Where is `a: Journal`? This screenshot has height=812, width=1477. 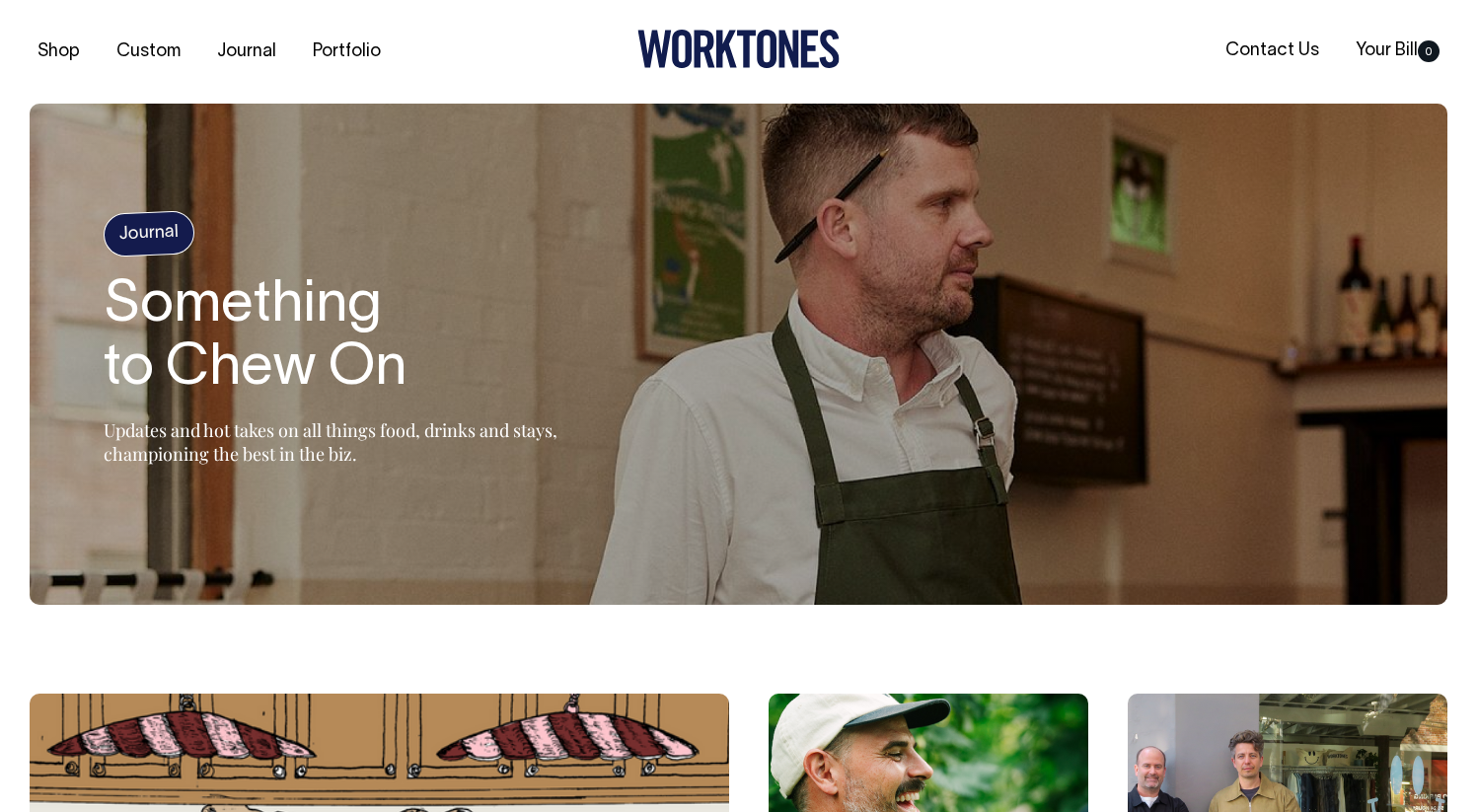
a: Journal is located at coordinates (246, 51).